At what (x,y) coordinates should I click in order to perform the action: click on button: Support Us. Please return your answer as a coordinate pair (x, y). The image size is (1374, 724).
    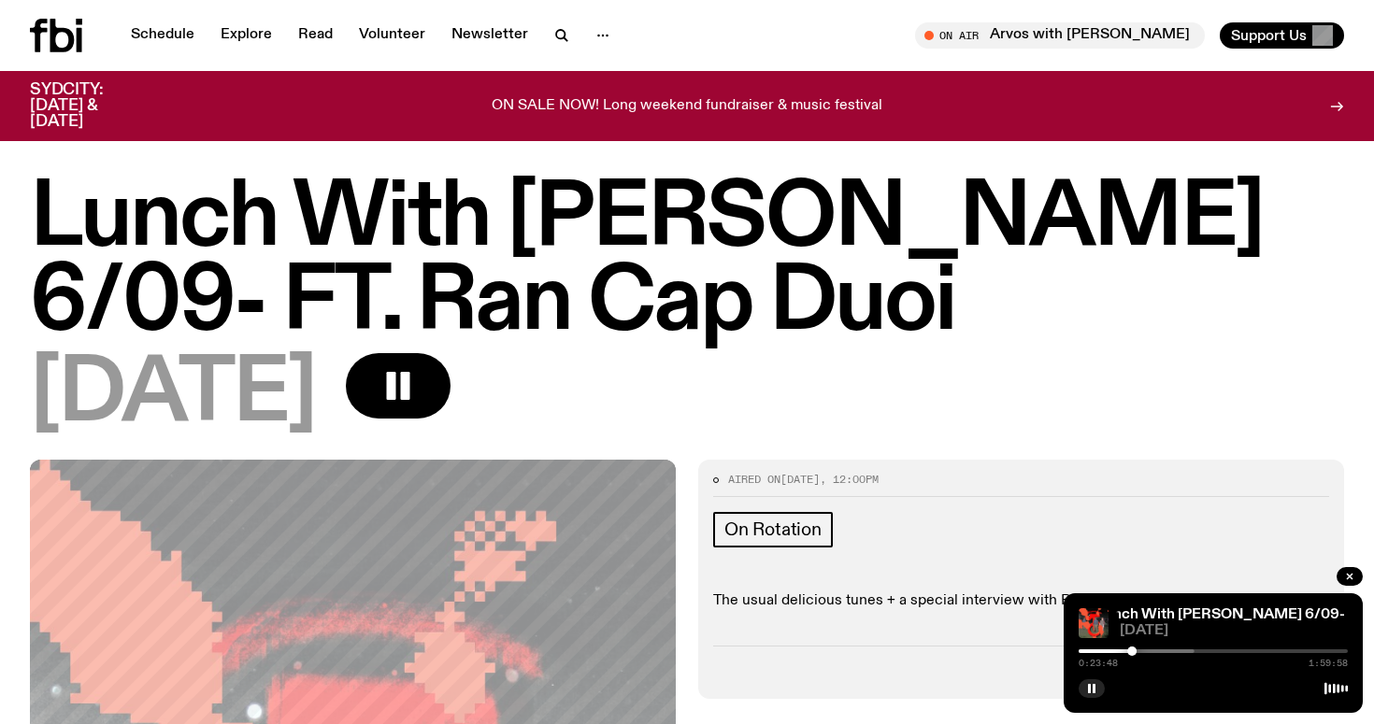
    Looking at the image, I should click on (1281, 36).